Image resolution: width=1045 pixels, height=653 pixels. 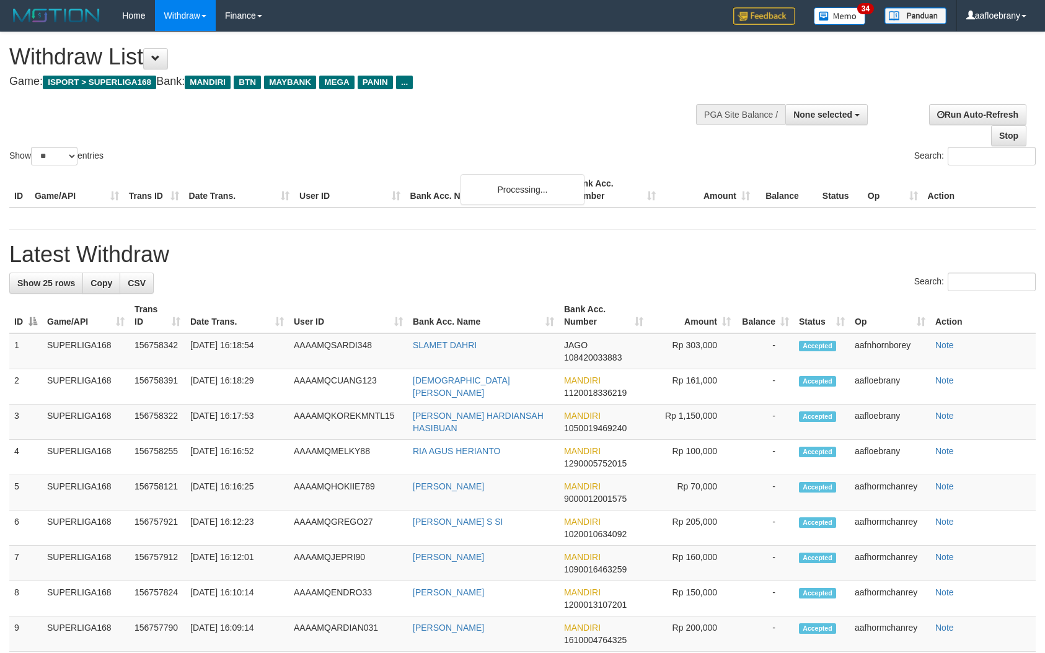 What do you see at coordinates (523, 255) in the screenshot?
I see `h1: Latest Withdraw` at bounding box center [523, 255].